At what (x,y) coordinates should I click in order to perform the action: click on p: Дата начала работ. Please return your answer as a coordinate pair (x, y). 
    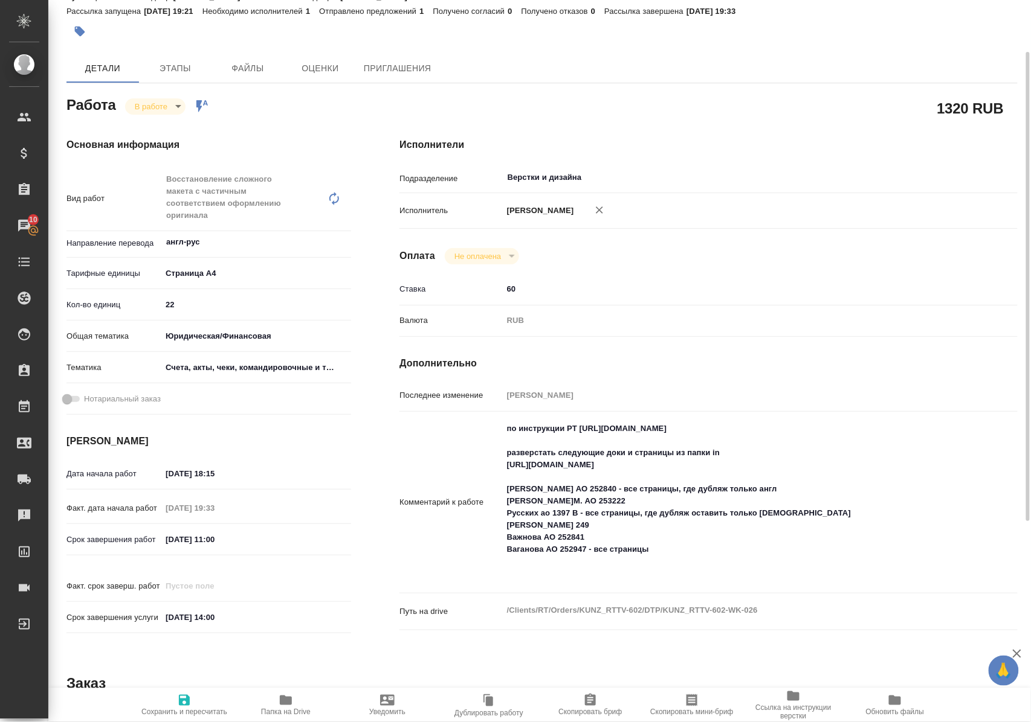
    Looking at the image, I should click on (114, 474).